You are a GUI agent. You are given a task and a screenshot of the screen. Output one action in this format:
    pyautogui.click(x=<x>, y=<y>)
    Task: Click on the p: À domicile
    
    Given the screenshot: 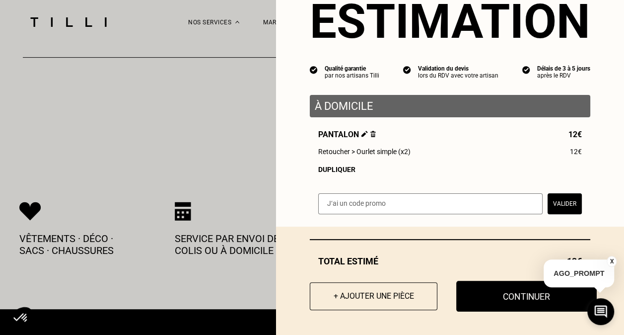 What is the action you would take?
    pyautogui.click(x=450, y=106)
    